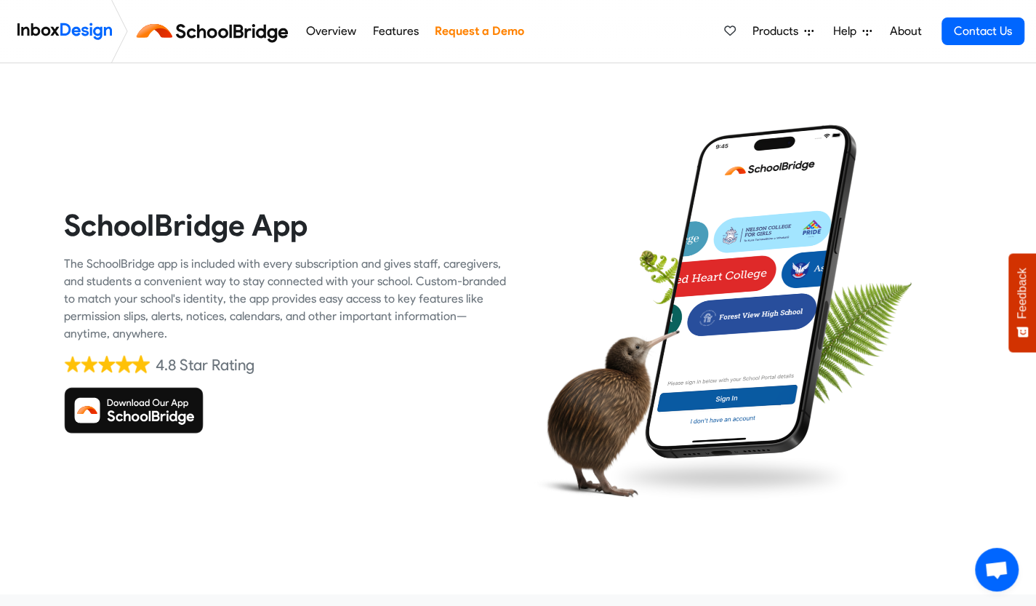  Describe the element at coordinates (1023, 293) in the screenshot. I see `span: Feedback` at that location.